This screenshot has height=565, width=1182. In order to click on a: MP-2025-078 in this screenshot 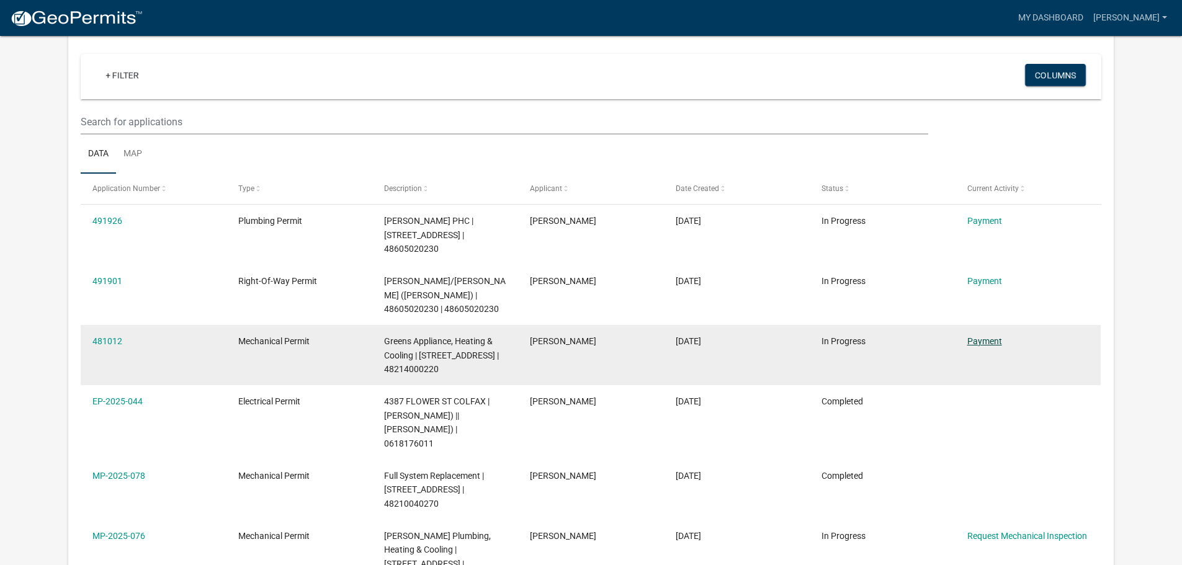, I will do `click(118, 476)`.